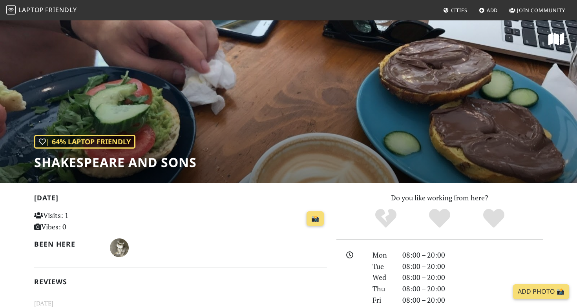 This screenshot has width=577, height=307. What do you see at coordinates (383, 278) in the screenshot?
I see `div: Wed` at bounding box center [383, 278].